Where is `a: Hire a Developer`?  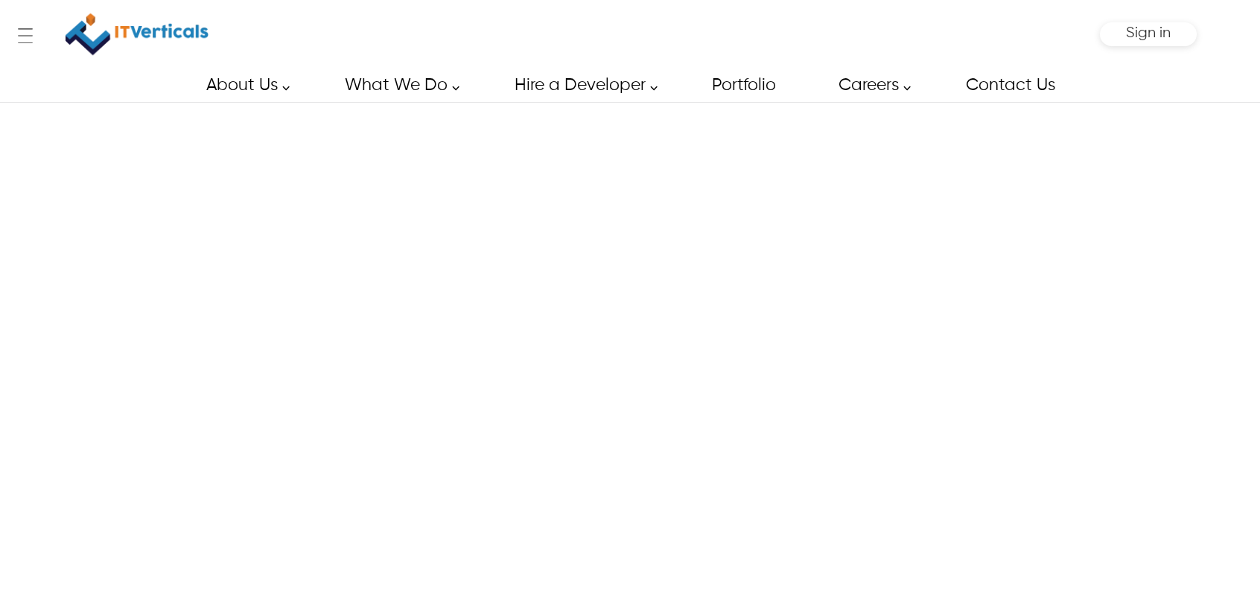 a: Hire a Developer is located at coordinates (582, 85).